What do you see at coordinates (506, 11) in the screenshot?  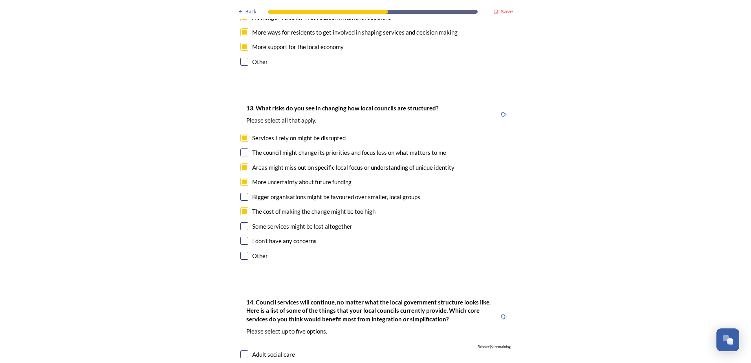 I see `strong: Save` at bounding box center [506, 11].